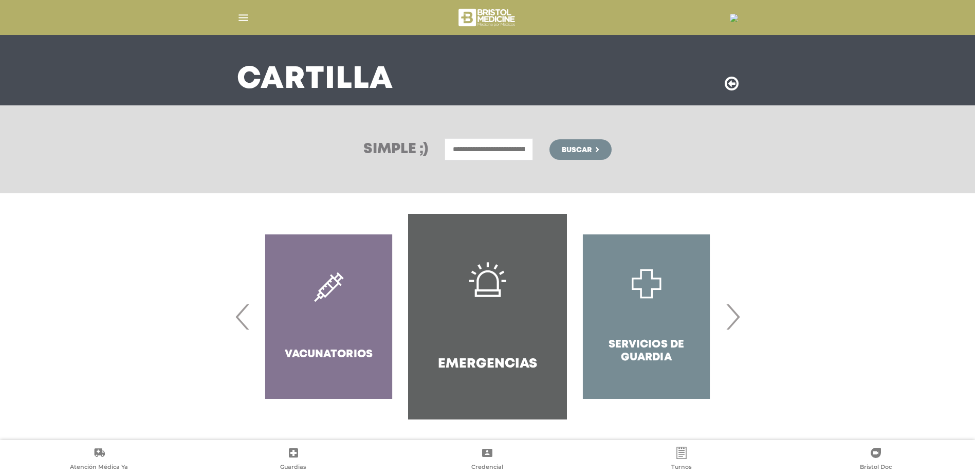  Describe the element at coordinates (734, 18) in the screenshot. I see `img: 30585` at that location.